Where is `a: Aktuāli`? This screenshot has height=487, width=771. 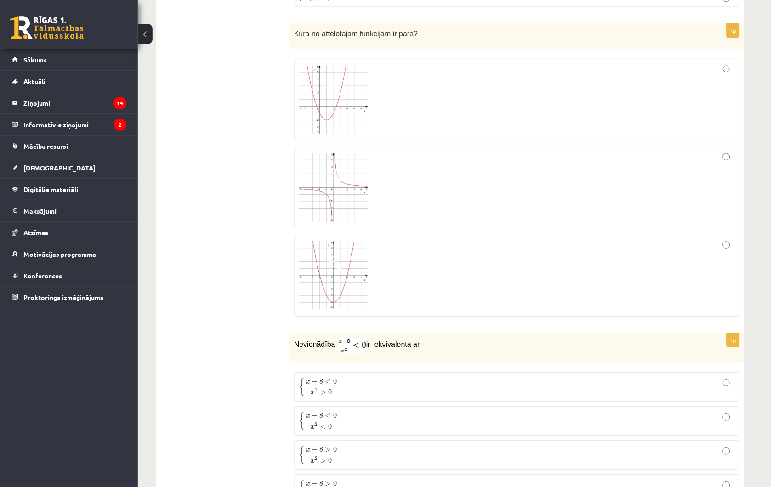 a: Aktuāli is located at coordinates (69, 81).